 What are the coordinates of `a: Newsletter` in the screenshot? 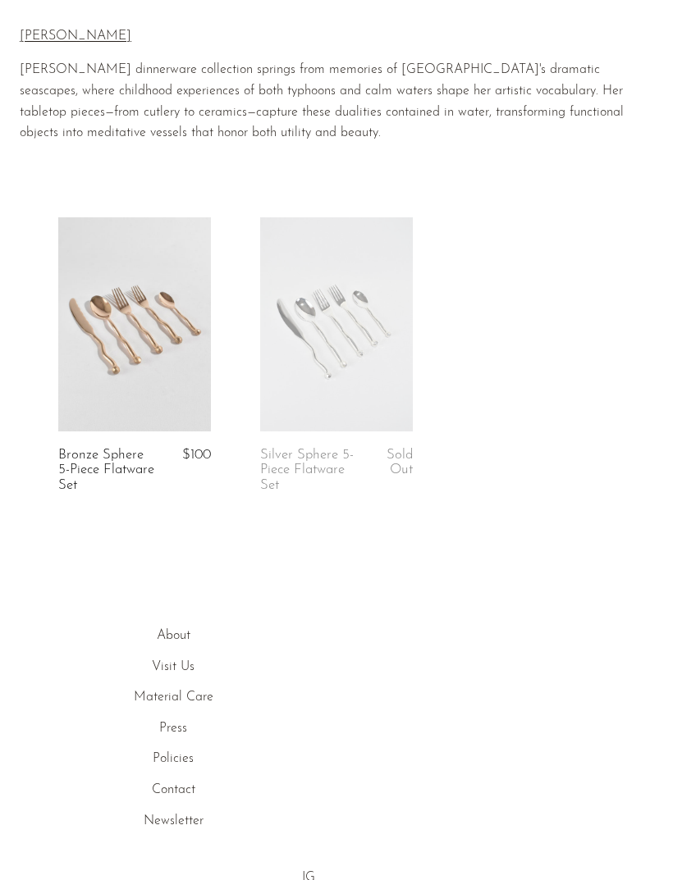 It's located at (173, 821).